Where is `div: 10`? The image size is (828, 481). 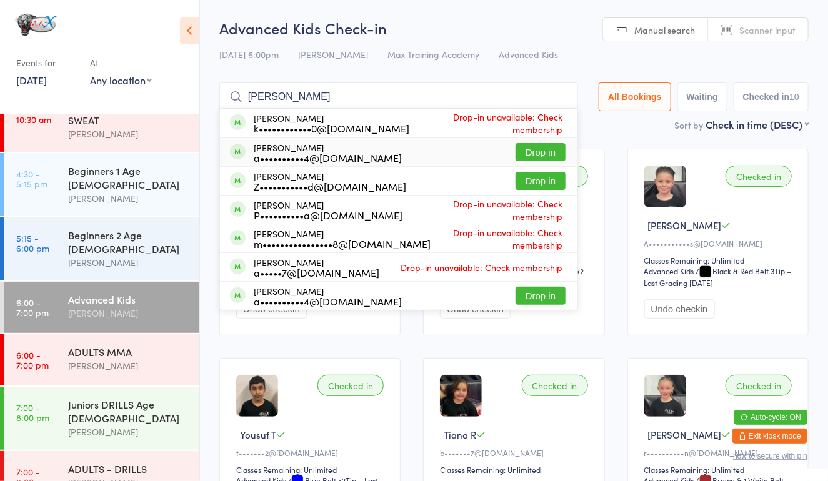
div: 10 is located at coordinates (794, 97).